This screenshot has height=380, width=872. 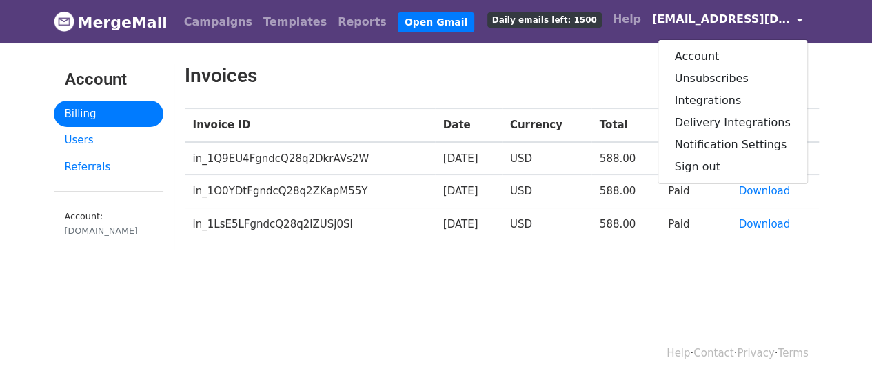 What do you see at coordinates (625, 125) in the screenshot?
I see `th: Total` at bounding box center [625, 125].